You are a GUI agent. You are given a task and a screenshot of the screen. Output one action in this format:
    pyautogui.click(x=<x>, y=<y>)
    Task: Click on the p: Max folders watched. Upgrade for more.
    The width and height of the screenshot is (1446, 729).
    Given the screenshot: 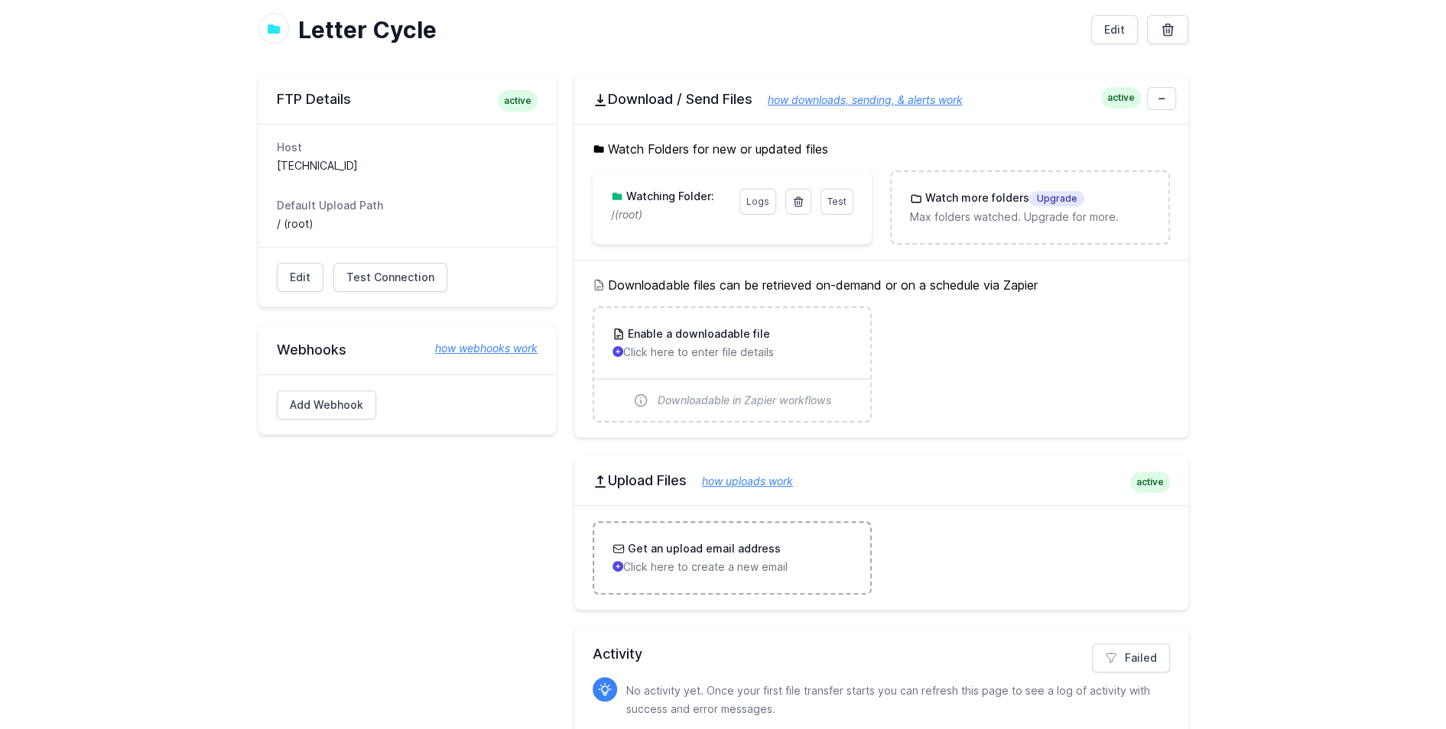 What is the action you would take?
    pyautogui.click(x=1029, y=217)
    